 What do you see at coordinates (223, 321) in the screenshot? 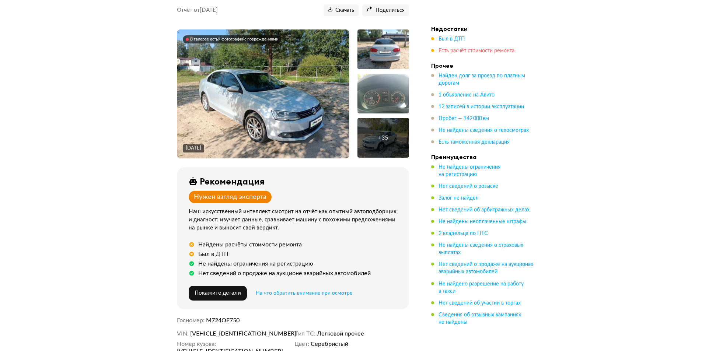
I see `span: М724ОЕ750` at bounding box center [223, 321].